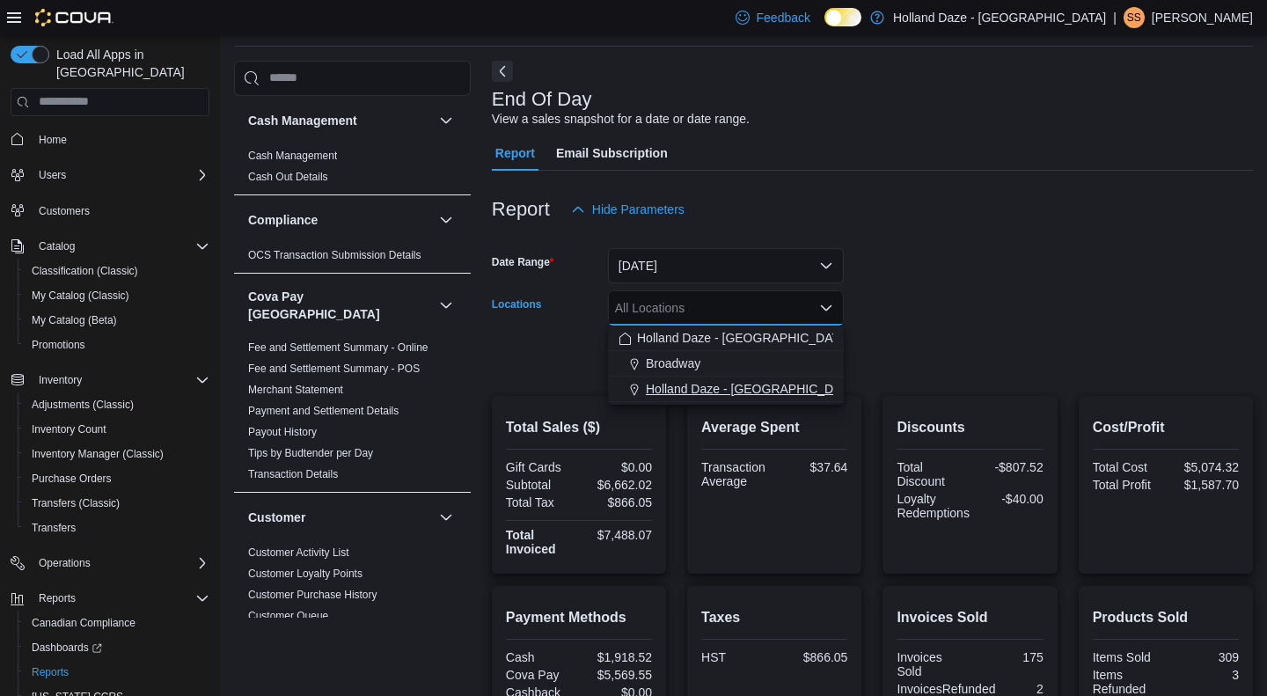 This screenshot has width=1267, height=696. Describe the element at coordinates (946, 689) in the screenshot. I see `div: InvoicesRefunded` at that location.